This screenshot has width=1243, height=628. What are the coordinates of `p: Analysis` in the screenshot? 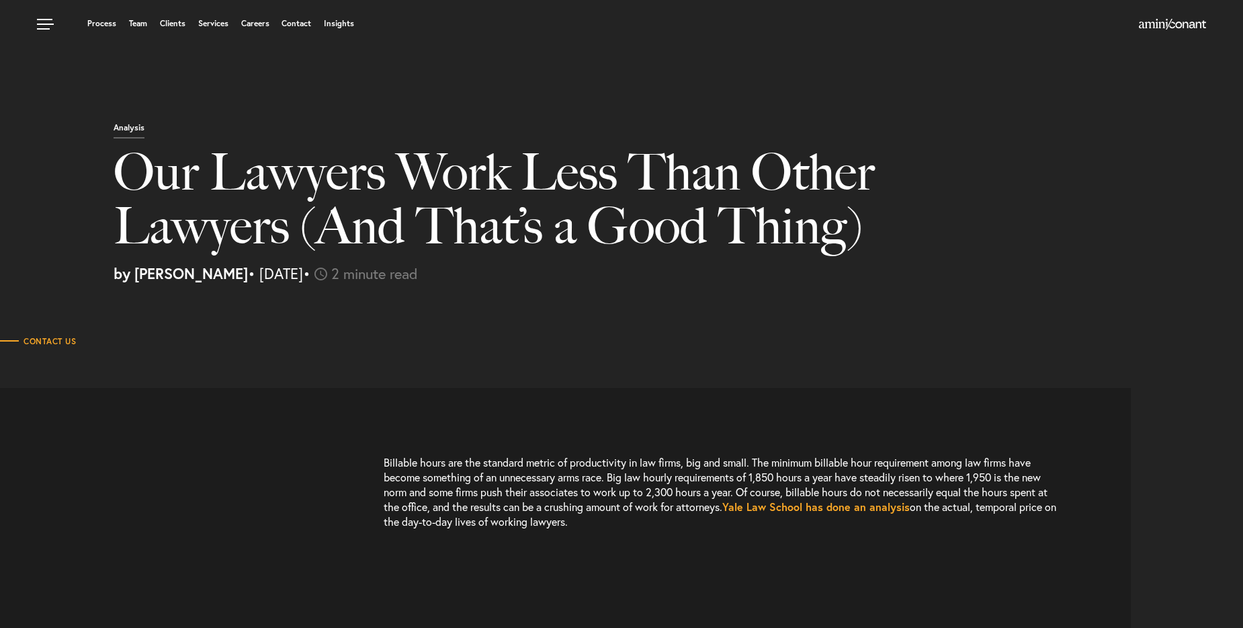 It's located at (129, 131).